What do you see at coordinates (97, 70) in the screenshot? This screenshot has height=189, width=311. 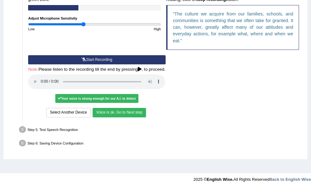 I see `h4: Please listen to the recording till the end by pressing , to proceed.` at bounding box center [97, 70].